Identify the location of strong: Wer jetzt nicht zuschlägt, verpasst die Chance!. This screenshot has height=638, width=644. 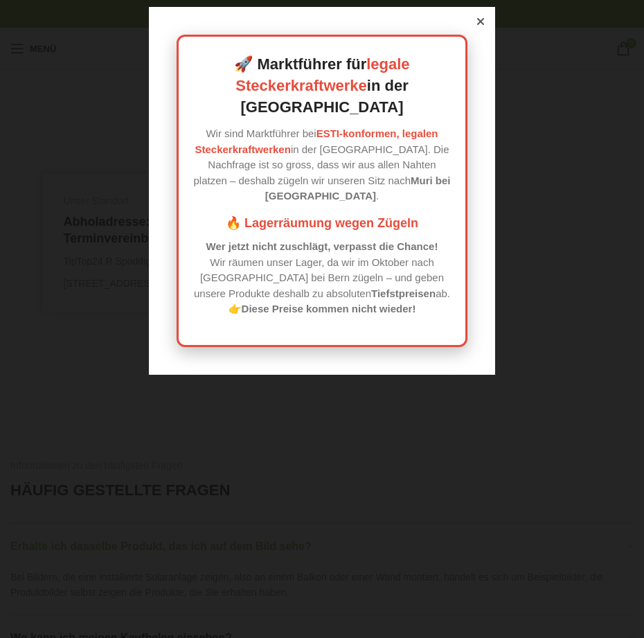
(322, 246).